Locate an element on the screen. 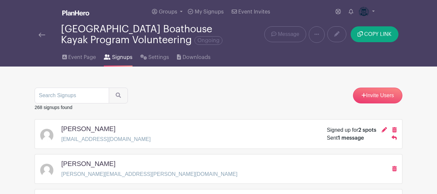  a: Signups is located at coordinates (118, 56).